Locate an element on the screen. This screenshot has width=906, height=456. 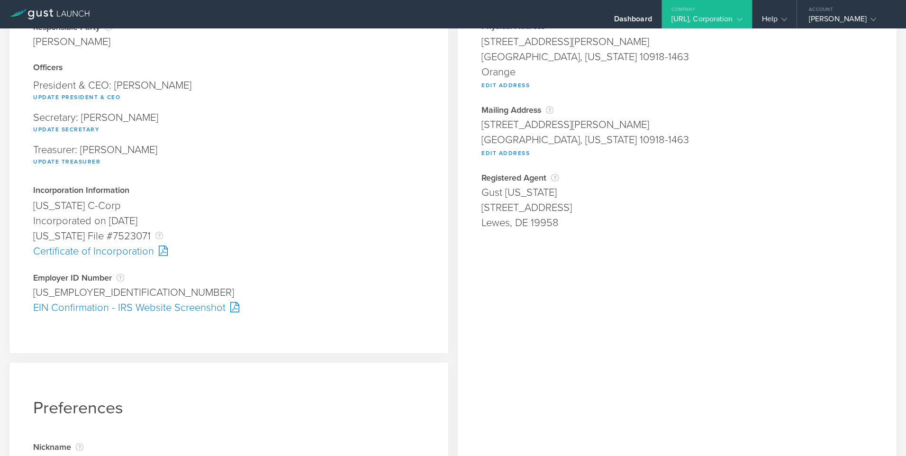
div: Mailing Address is located at coordinates (677, 110).